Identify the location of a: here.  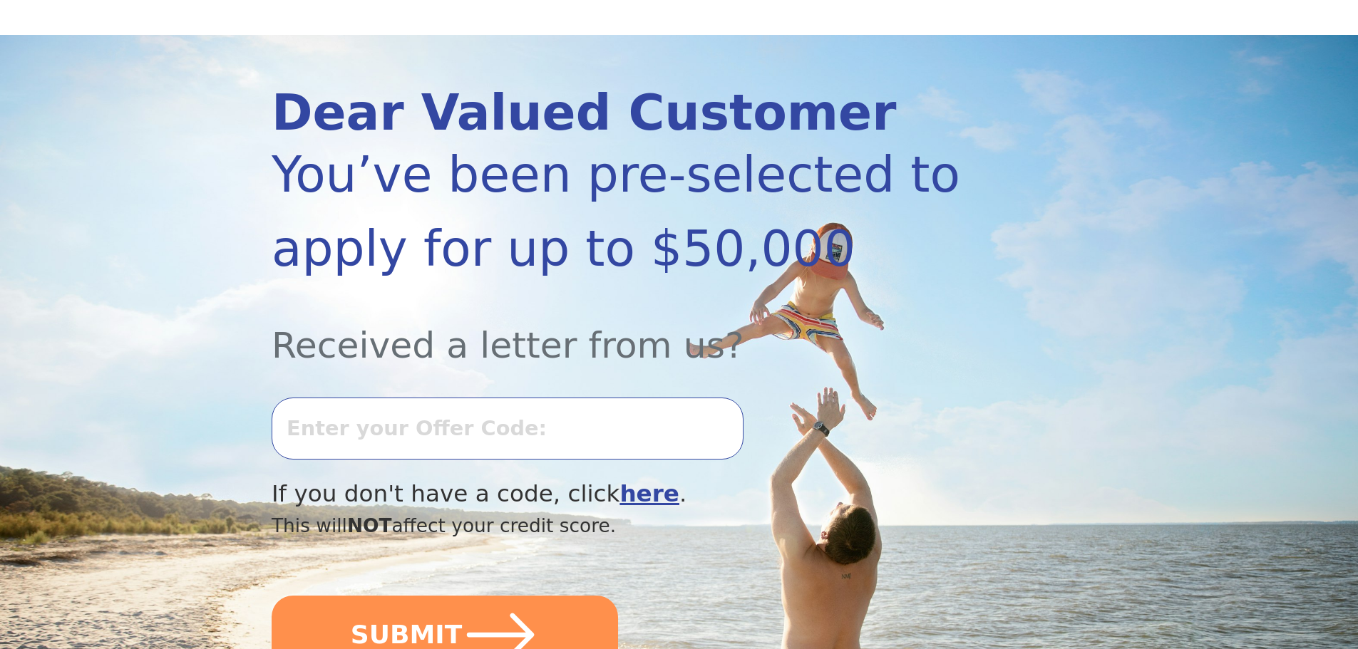
(649, 494).